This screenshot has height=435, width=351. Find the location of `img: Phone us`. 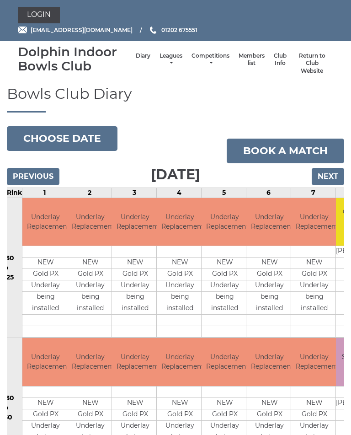

img: Phone us is located at coordinates (153, 30).